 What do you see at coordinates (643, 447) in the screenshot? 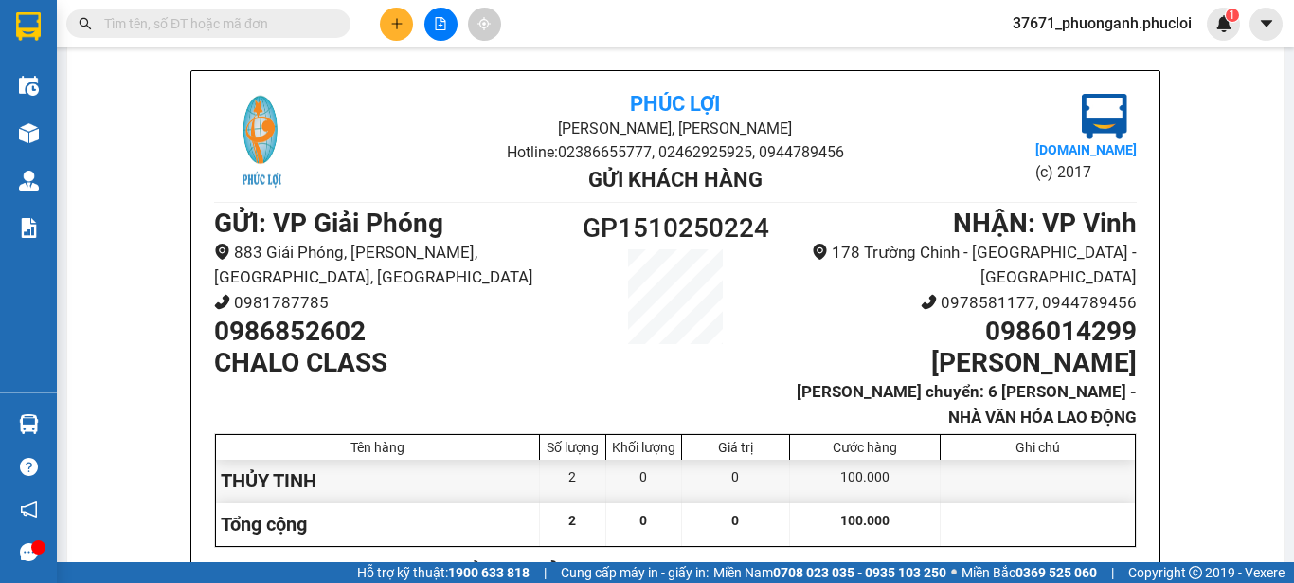
I see `div: Khối lượng` at bounding box center [643, 447].